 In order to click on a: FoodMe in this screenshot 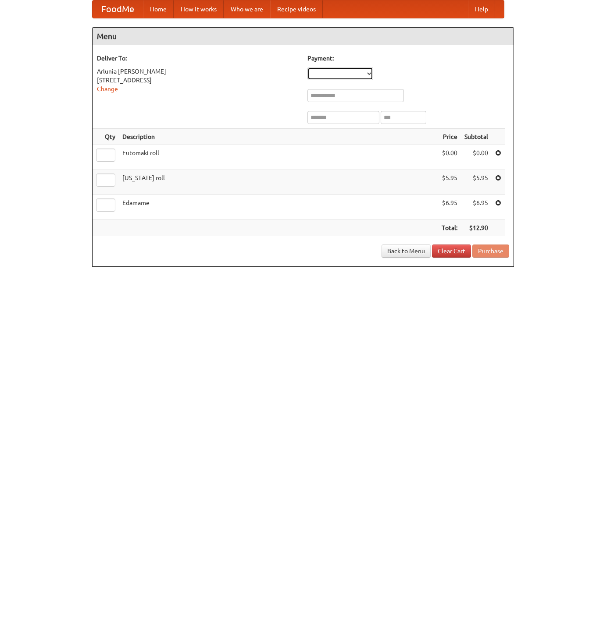, I will do `click(117, 9)`.